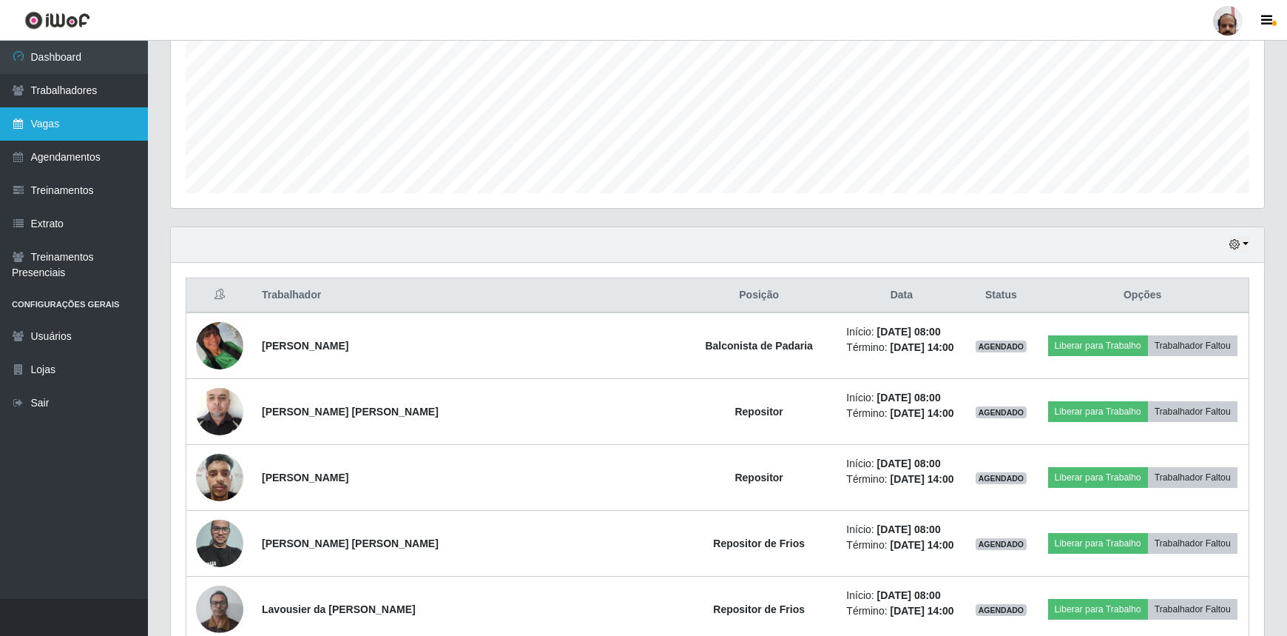  Describe the element at coordinates (220, 542) in the screenshot. I see `img: 1655148070426.jpeg` at that location.